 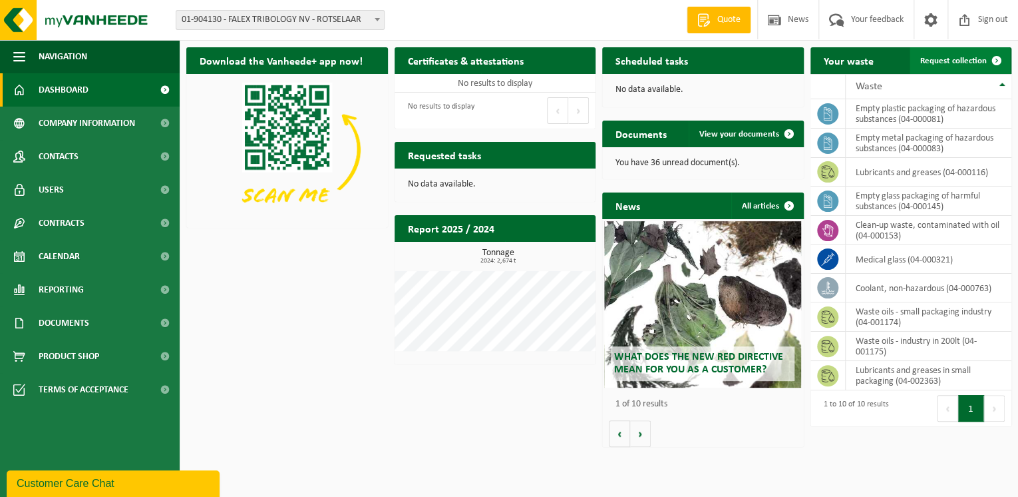 I want to click on td: Lubricants and greases (04-000116), so click(x=929, y=172).